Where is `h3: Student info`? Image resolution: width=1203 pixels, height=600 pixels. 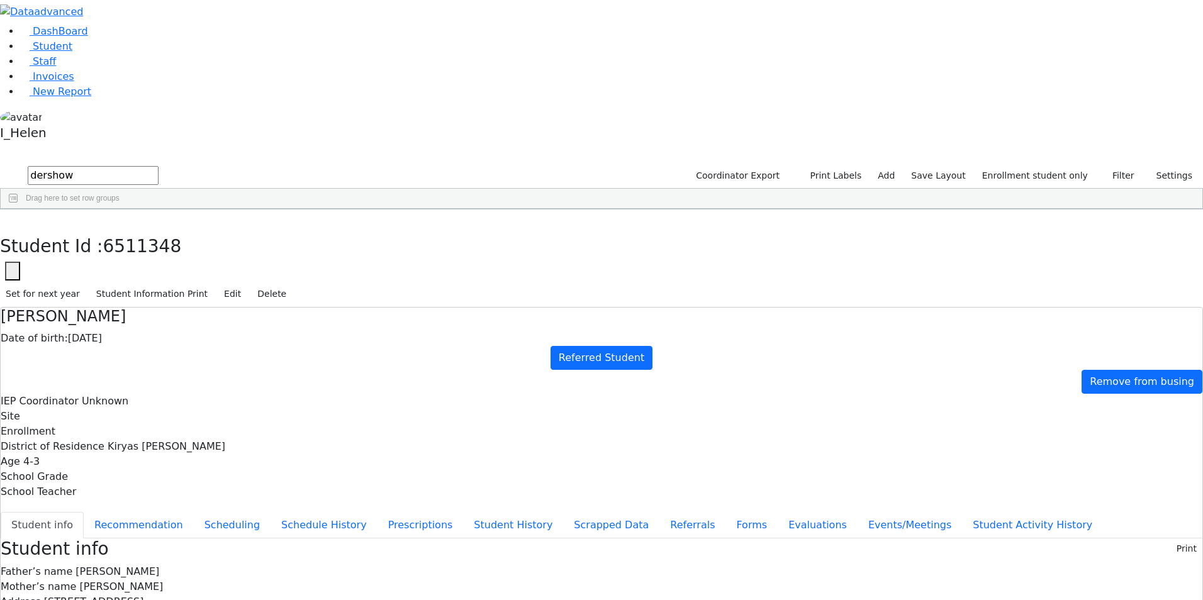
h3: Student info is located at coordinates (55, 549).